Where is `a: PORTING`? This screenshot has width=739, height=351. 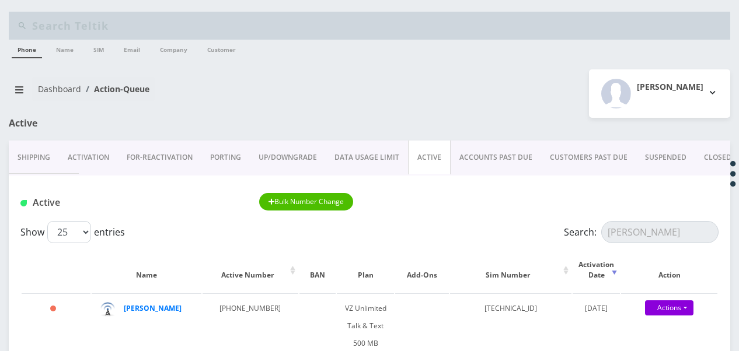 a: PORTING is located at coordinates (225, 158).